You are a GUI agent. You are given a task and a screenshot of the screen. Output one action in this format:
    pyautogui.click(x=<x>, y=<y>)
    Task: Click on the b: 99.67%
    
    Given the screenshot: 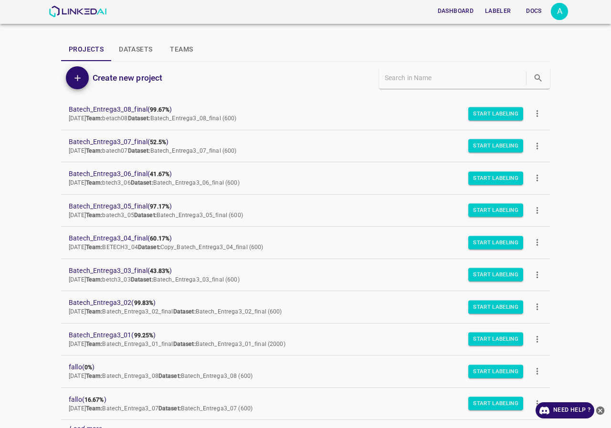 What is the action you would take?
    pyautogui.click(x=159, y=110)
    